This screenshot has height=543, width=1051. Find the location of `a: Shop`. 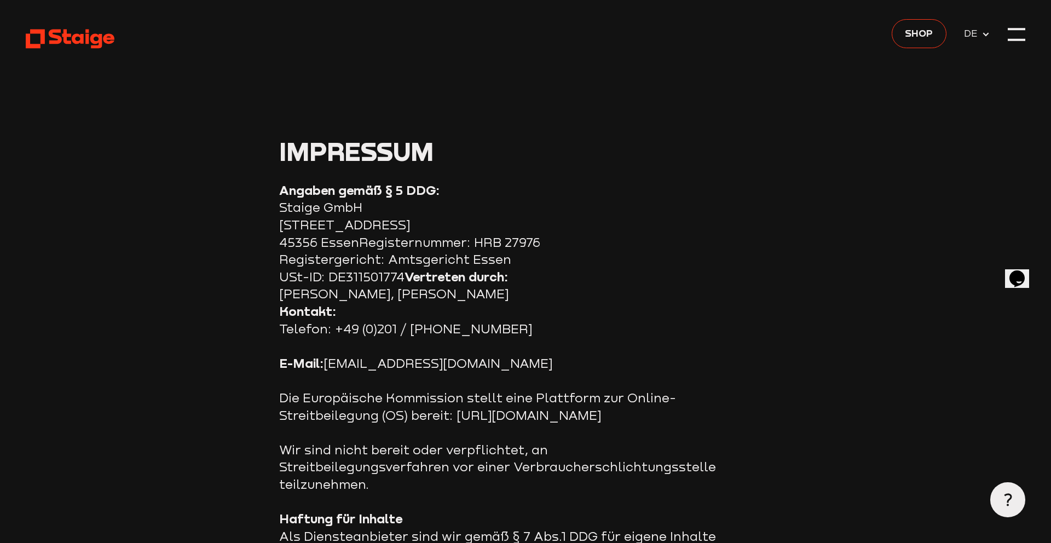

a: Shop is located at coordinates (919, 33).